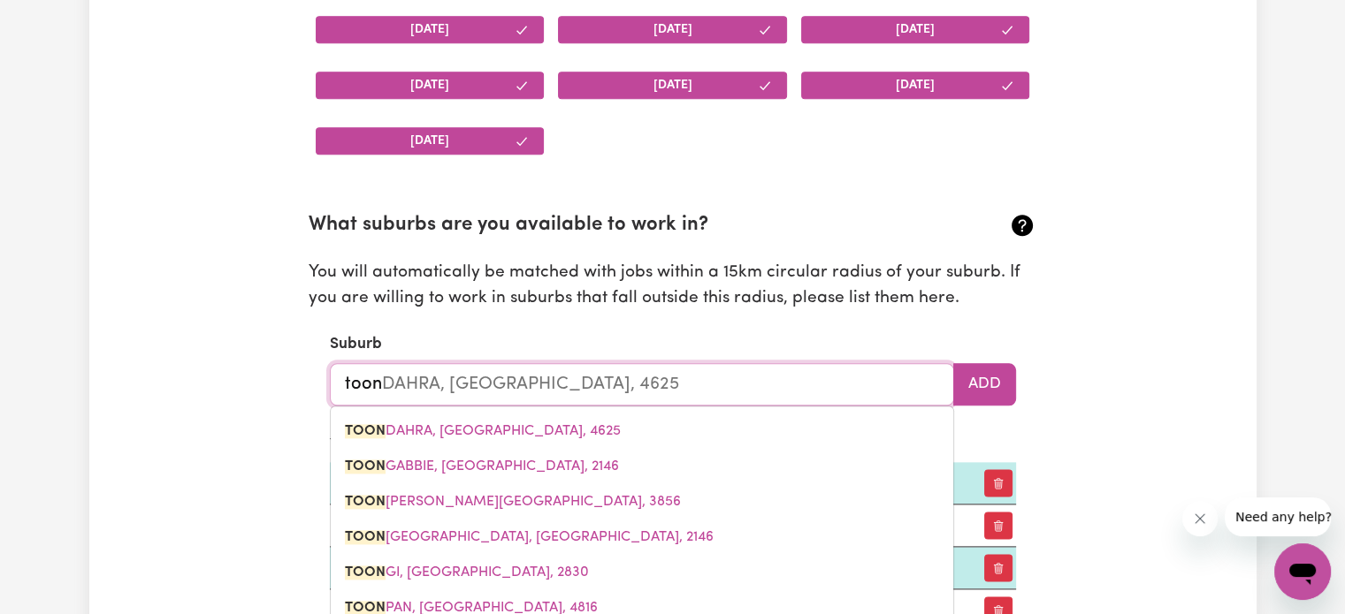 The image size is (1345, 614). I want to click on a: TOONDAHRA, Queensland, 4625, so click(642, 431).